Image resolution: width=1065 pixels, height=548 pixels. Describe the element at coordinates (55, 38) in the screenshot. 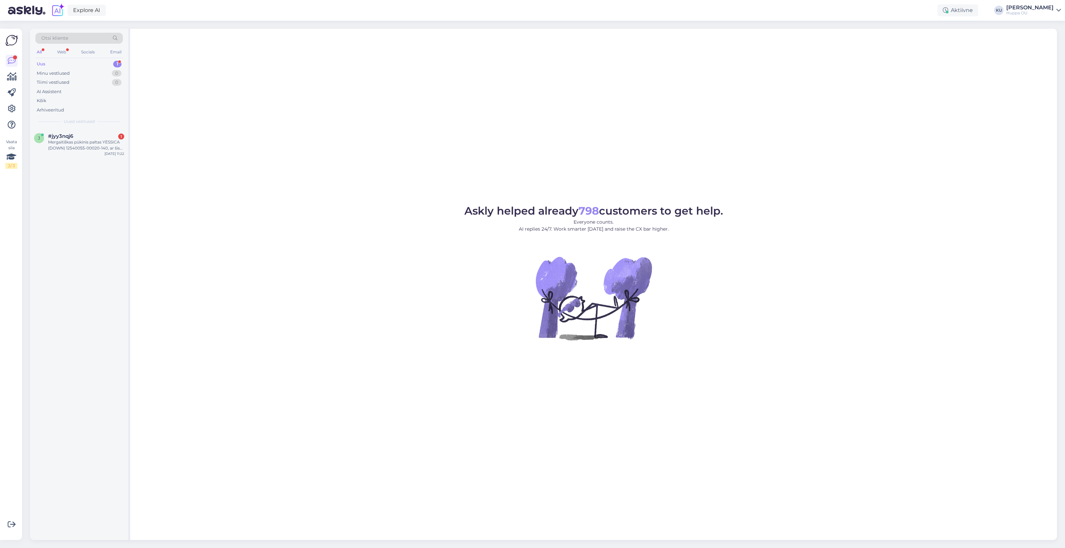

I see `span: Otsi kliente` at that location.